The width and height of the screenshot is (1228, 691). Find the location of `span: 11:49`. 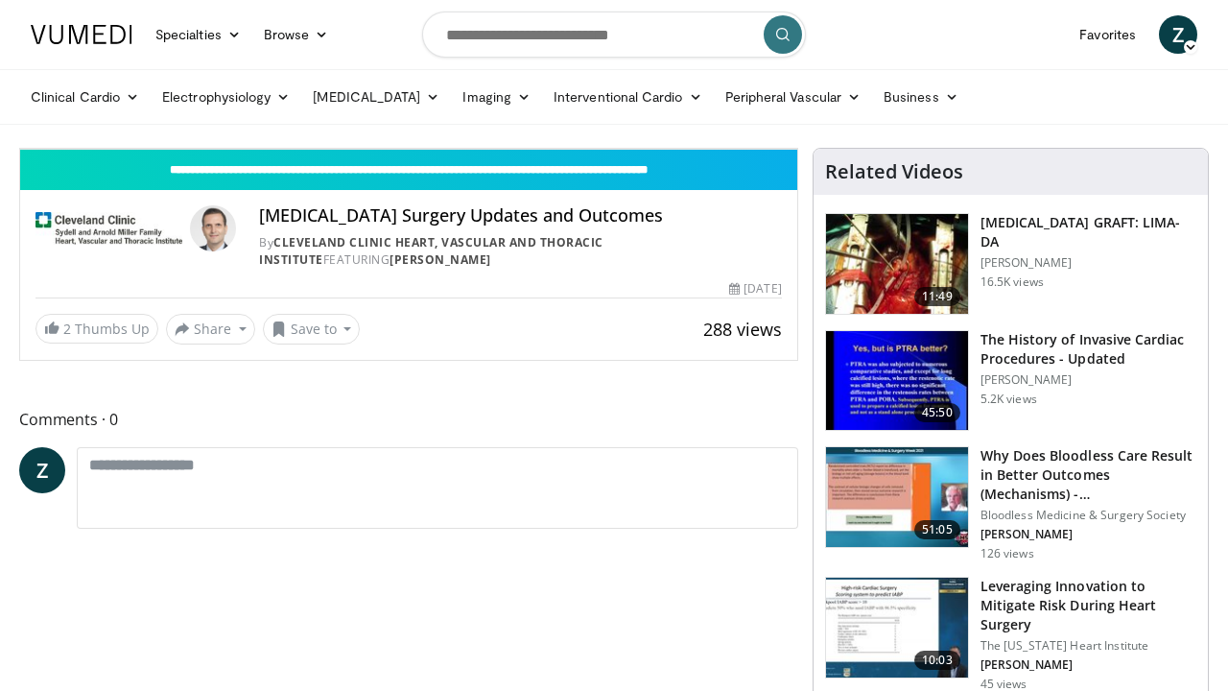

span: 11:49 is located at coordinates (937, 296).